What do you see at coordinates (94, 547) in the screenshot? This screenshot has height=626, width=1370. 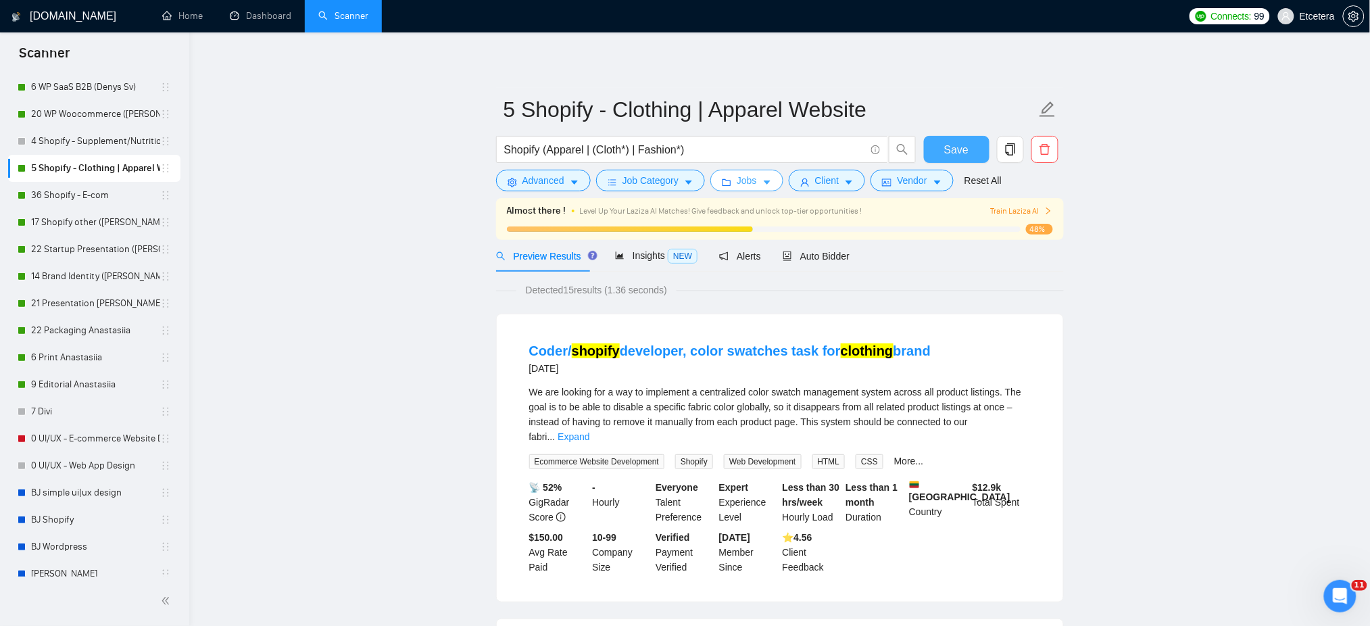 I see `li: BJ Wordpress` at bounding box center [94, 547].